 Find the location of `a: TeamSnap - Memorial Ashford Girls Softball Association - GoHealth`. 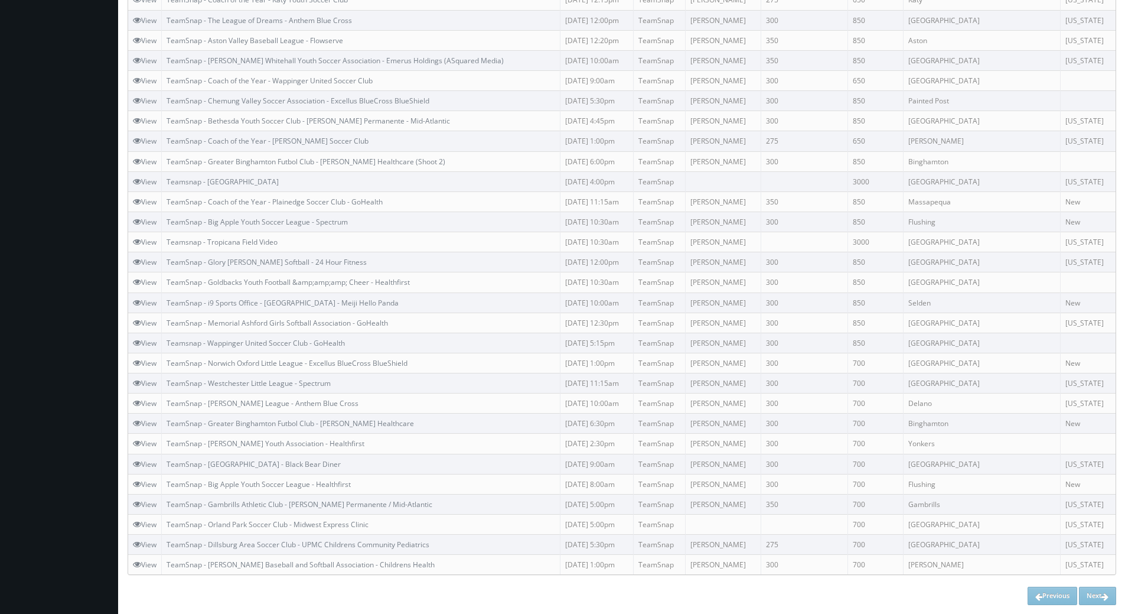

a: TeamSnap - Memorial Ashford Girls Softball Association - GoHealth is located at coordinates (277, 323).